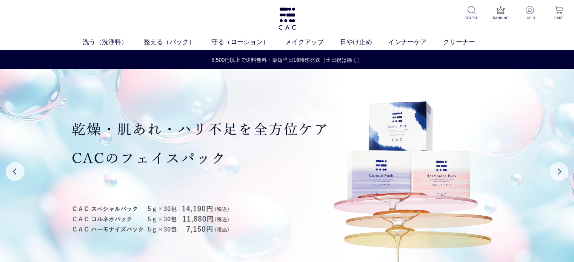 The width and height of the screenshot is (574, 262). Describe the element at coordinates (248, 42) in the screenshot. I see `a: 守る（ローション）` at that location.